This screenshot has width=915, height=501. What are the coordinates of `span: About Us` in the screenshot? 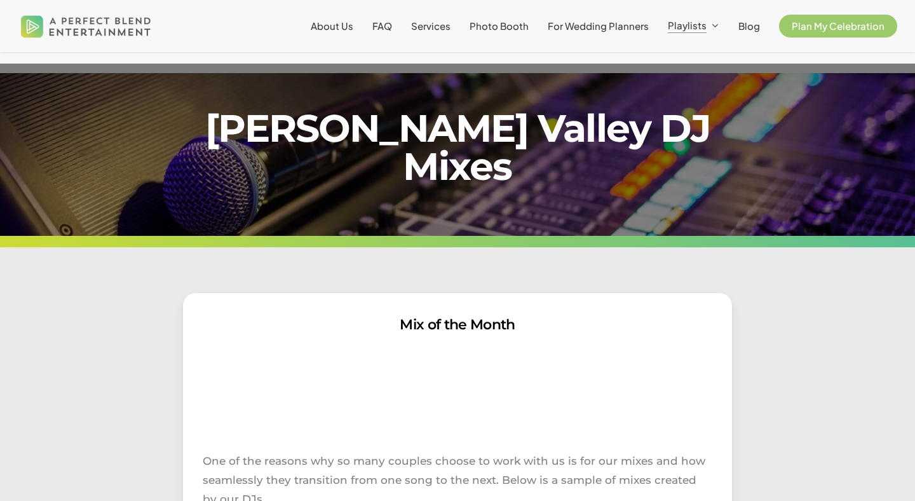 It's located at (332, 25).